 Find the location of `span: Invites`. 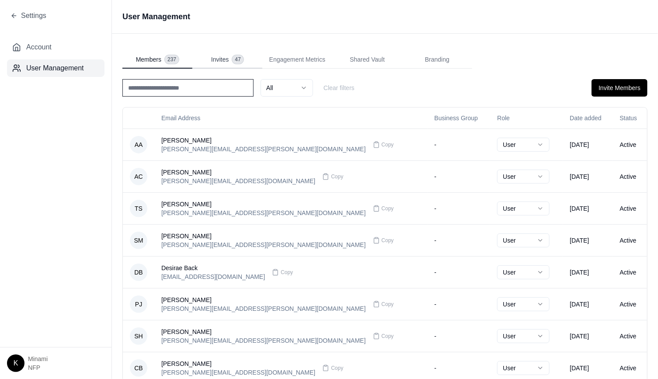

span: Invites is located at coordinates (220, 59).